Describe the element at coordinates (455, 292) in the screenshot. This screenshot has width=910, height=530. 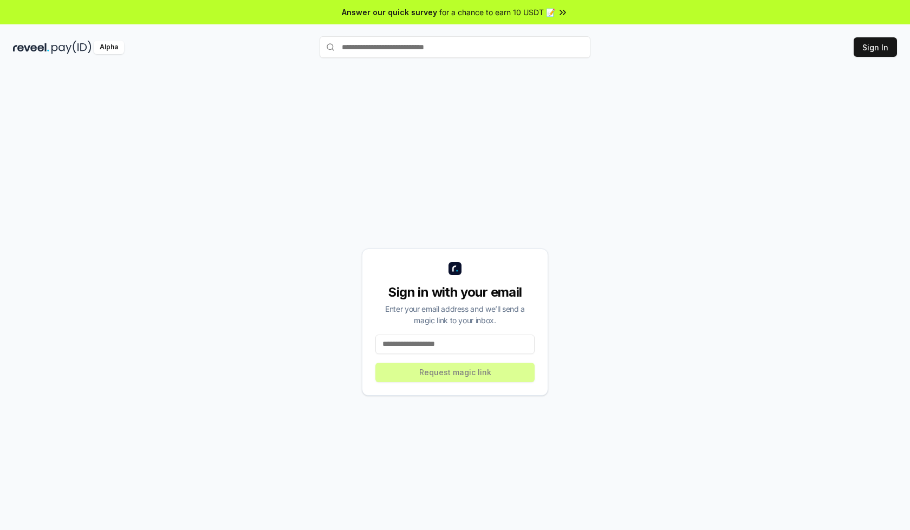
I see `div: Sign in with your email` at that location.